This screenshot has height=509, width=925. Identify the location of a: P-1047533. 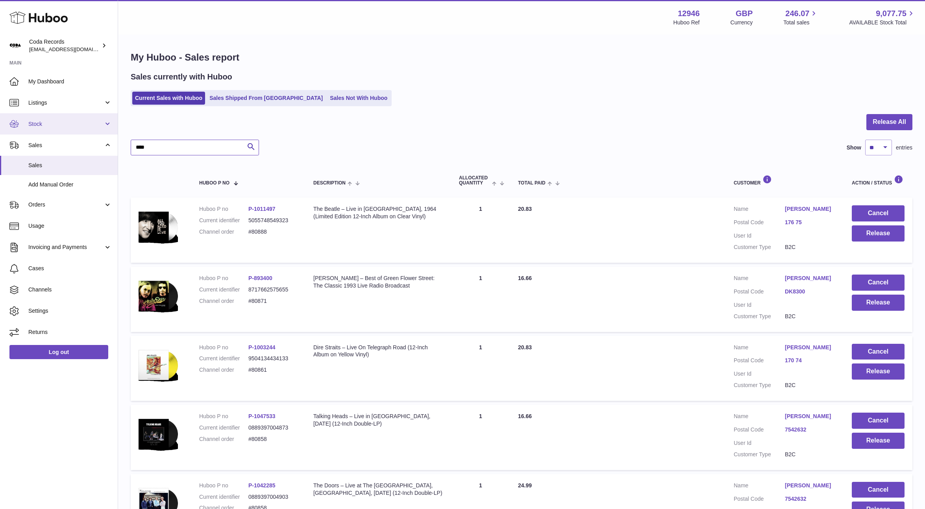
(262, 417).